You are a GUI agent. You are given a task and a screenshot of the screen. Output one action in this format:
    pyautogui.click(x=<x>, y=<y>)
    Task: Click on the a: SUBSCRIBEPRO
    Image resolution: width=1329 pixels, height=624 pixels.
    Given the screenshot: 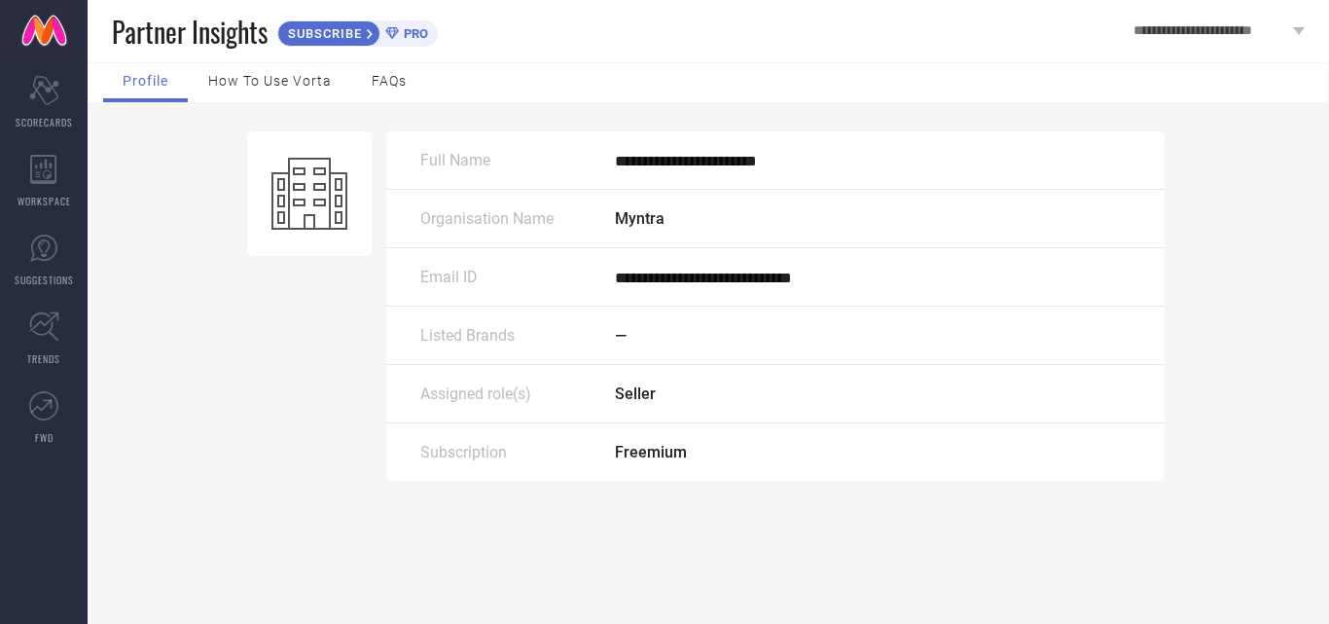 What is the action you would take?
    pyautogui.click(x=357, y=31)
    